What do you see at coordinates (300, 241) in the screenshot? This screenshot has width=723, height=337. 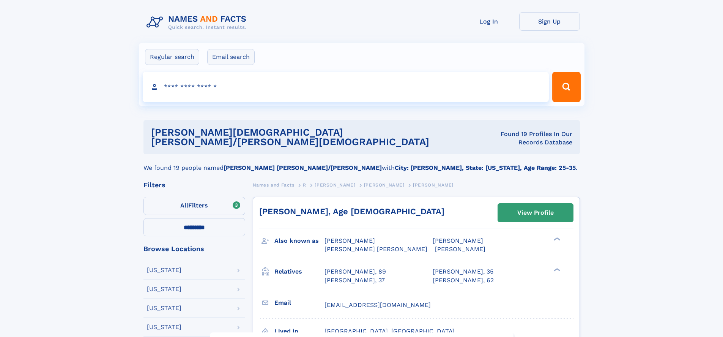 I see `h3: Also known as` at bounding box center [300, 241].